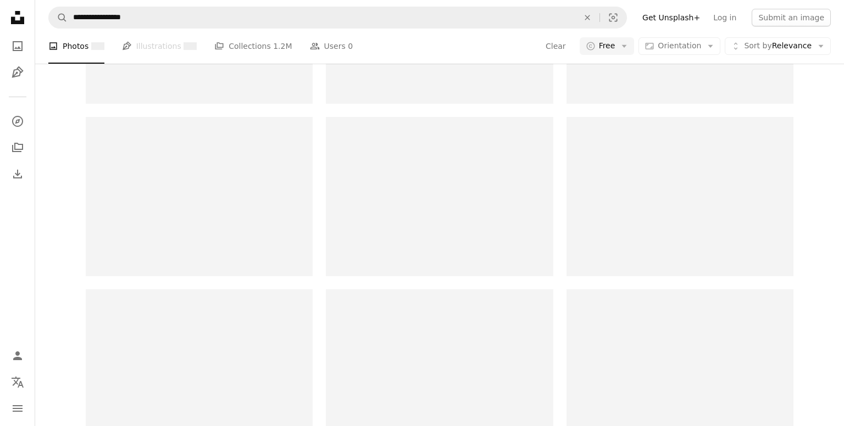  Describe the element at coordinates (18, 46) in the screenshot. I see `a: Photos` at that location.